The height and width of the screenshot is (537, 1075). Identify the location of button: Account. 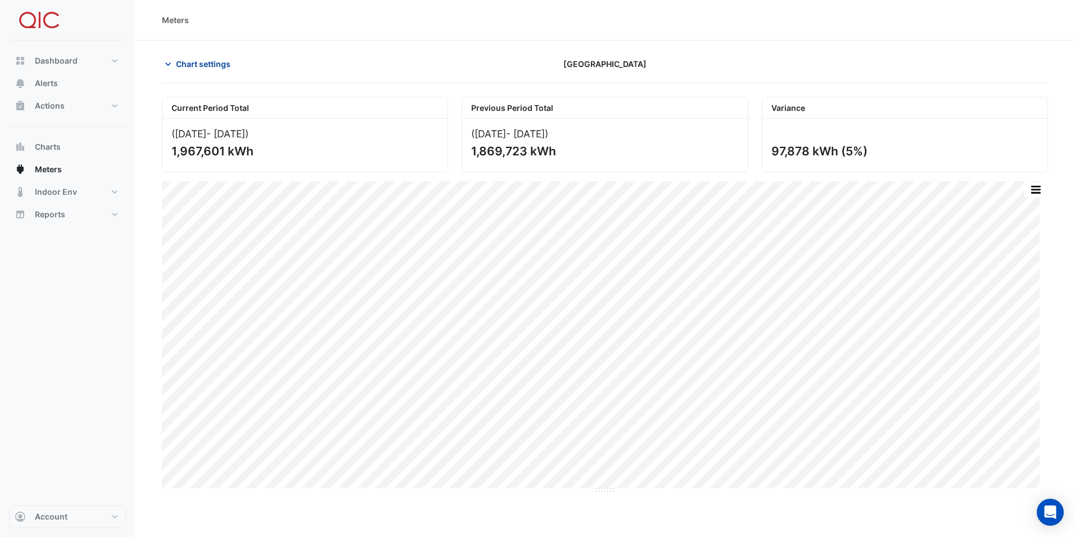
(67, 516).